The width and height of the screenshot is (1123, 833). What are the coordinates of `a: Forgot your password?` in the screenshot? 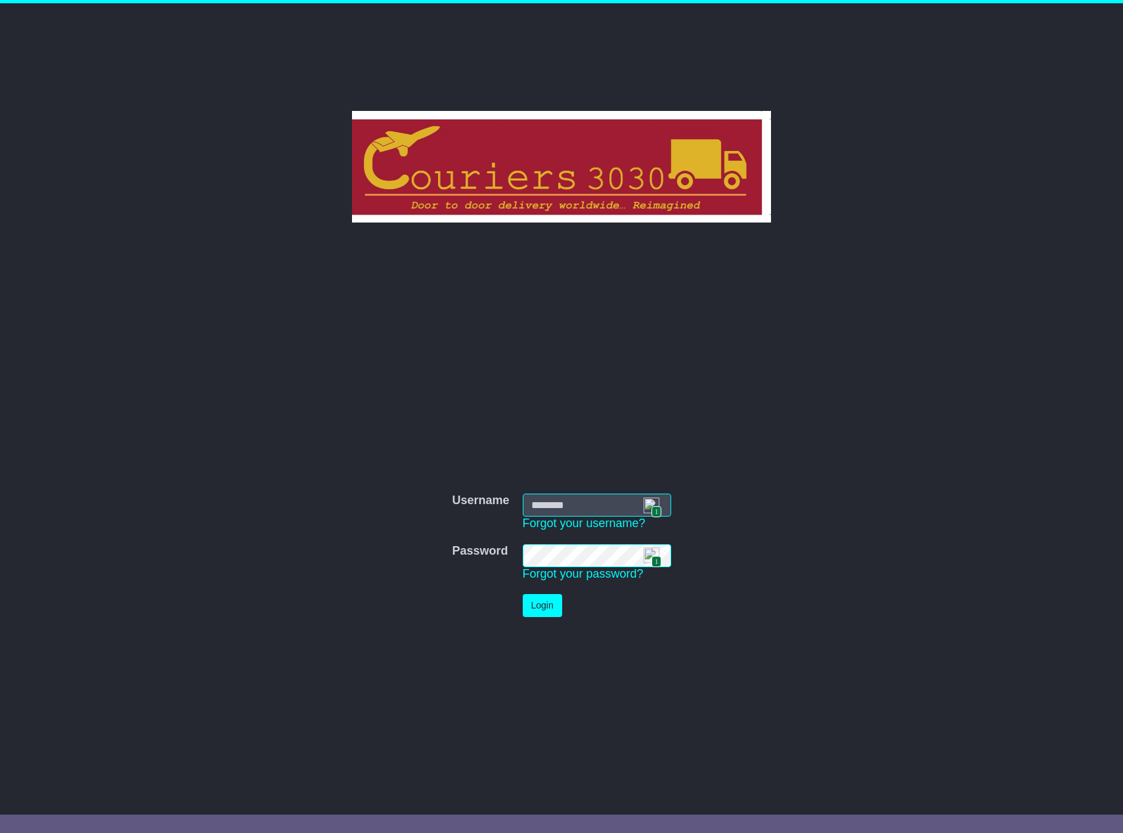 It's located at (583, 574).